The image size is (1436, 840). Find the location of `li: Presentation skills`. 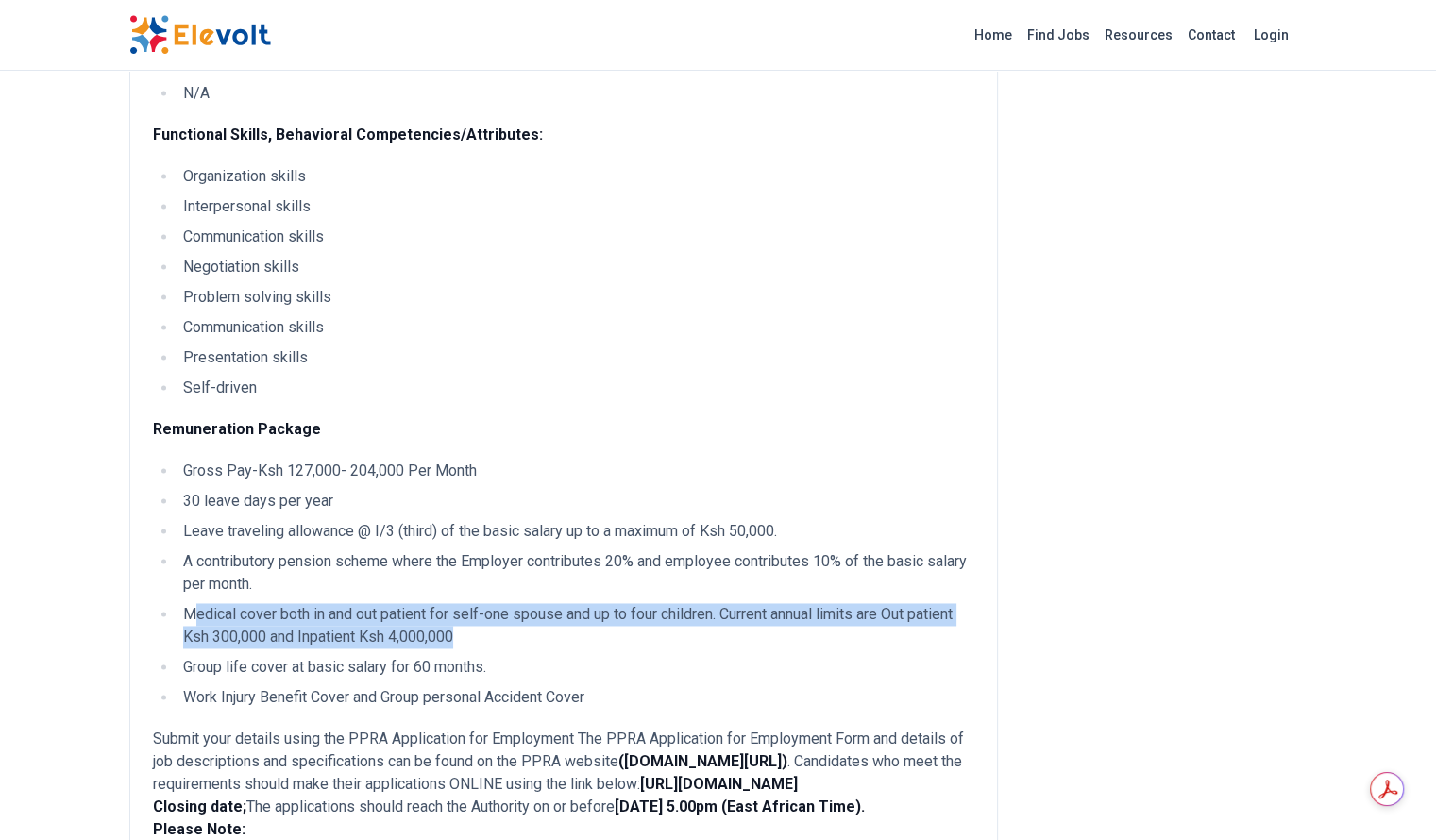

li: Presentation skills is located at coordinates (576, 358).